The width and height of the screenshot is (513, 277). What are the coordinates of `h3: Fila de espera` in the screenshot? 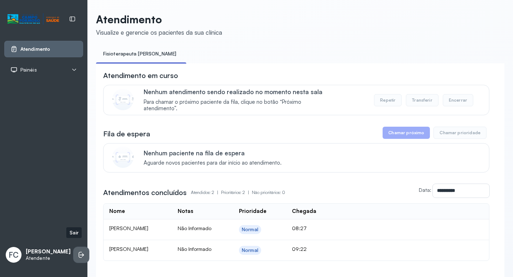 It's located at (126, 134).